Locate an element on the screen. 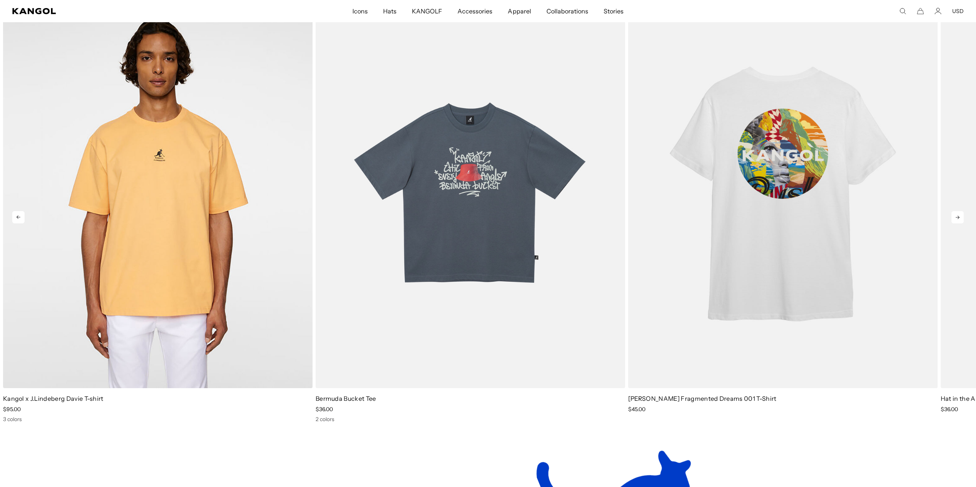  a: Kangol x J.Lindeberg Davie T-shirt is located at coordinates (53, 399).